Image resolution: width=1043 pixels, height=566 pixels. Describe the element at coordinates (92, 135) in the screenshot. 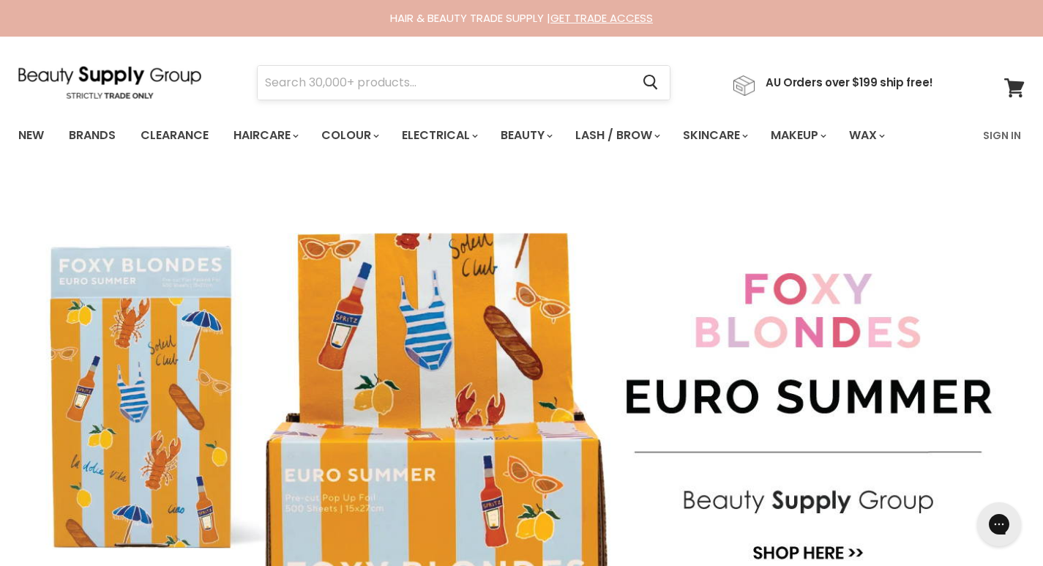

I see `a: Brands` at that location.